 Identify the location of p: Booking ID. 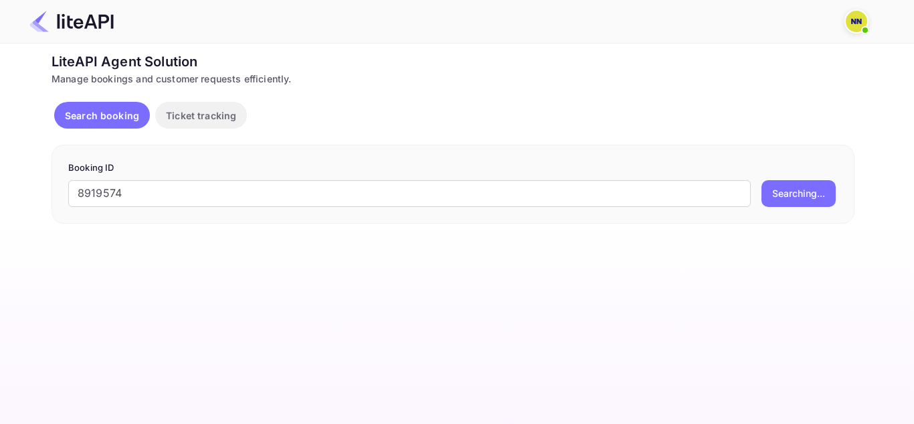
(453, 168).